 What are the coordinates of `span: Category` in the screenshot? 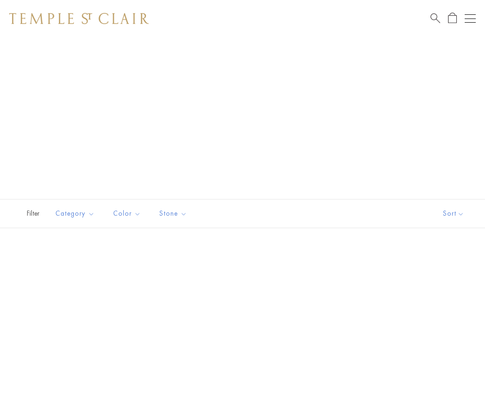 It's located at (76, 213).